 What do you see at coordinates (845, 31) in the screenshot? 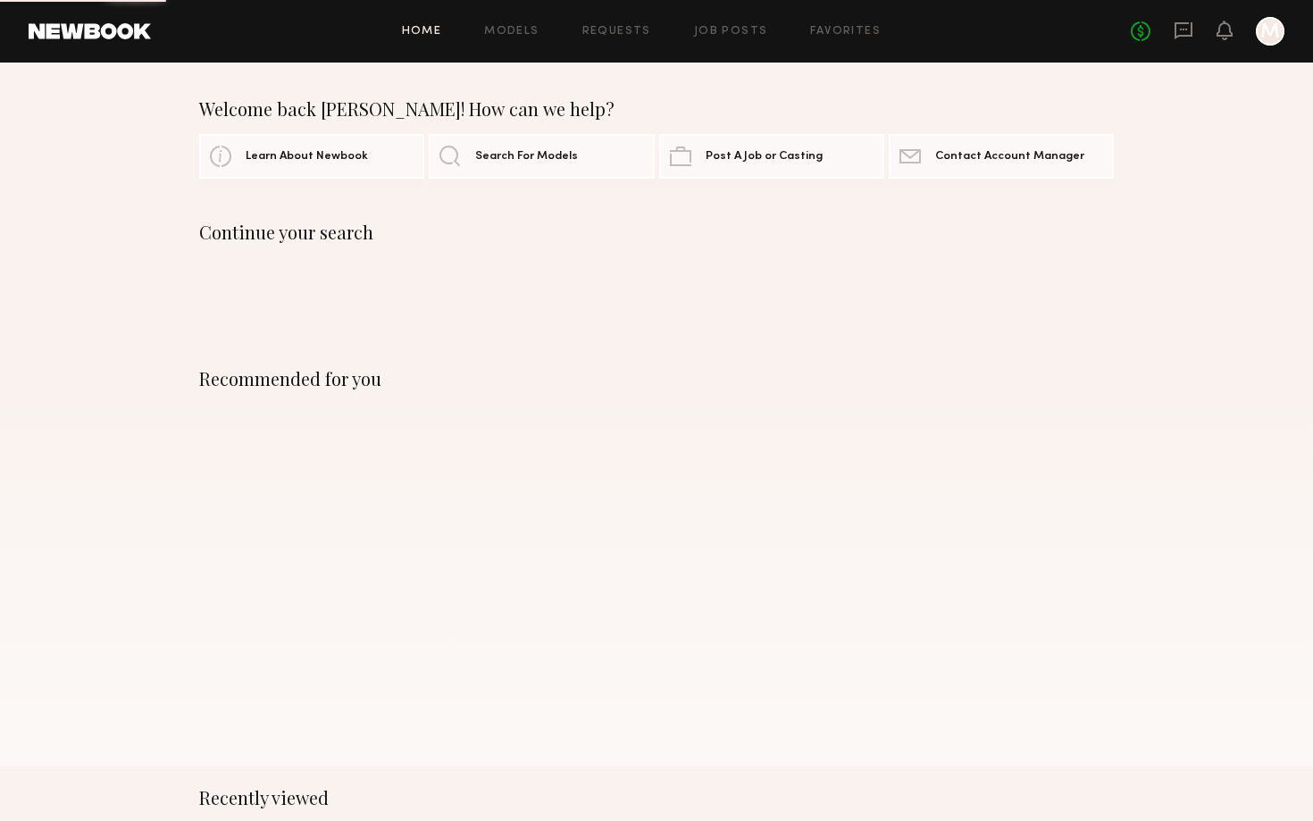
I see `a: Favorites` at bounding box center [845, 31].